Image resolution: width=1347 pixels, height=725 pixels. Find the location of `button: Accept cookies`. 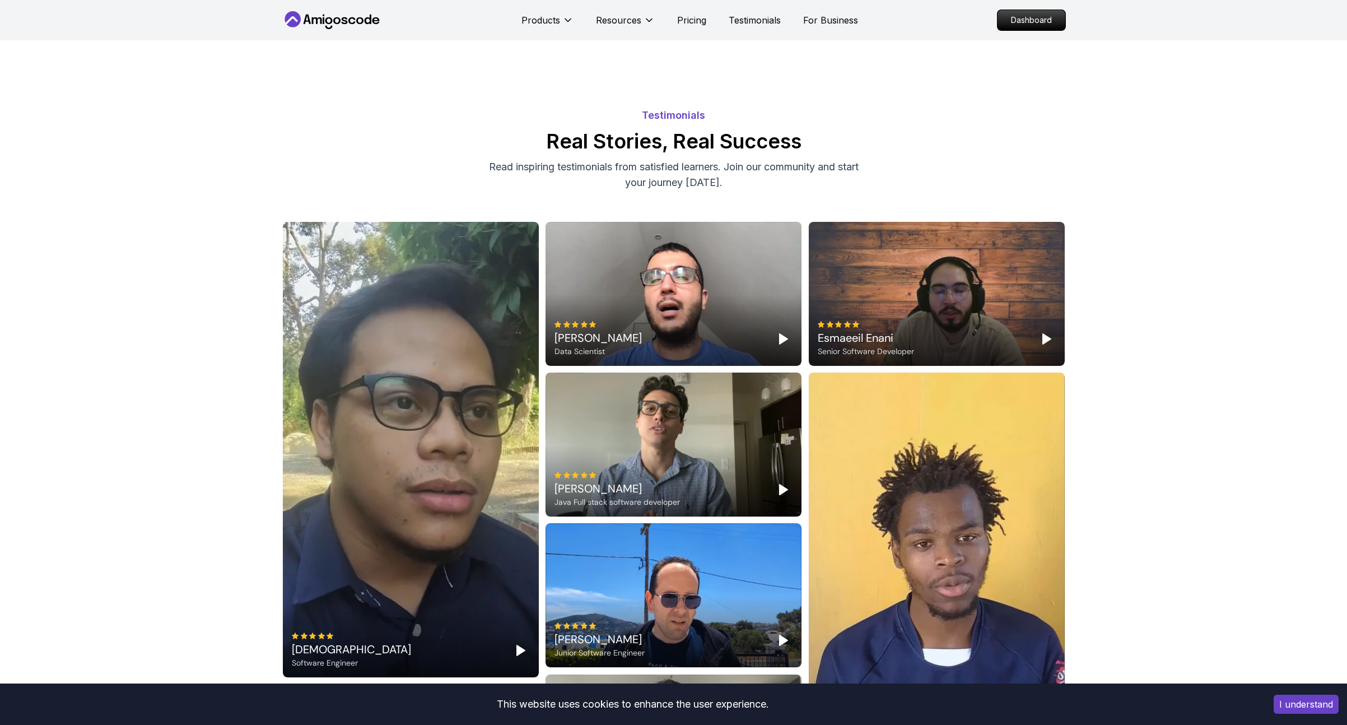

button: Accept cookies is located at coordinates (1306, 704).